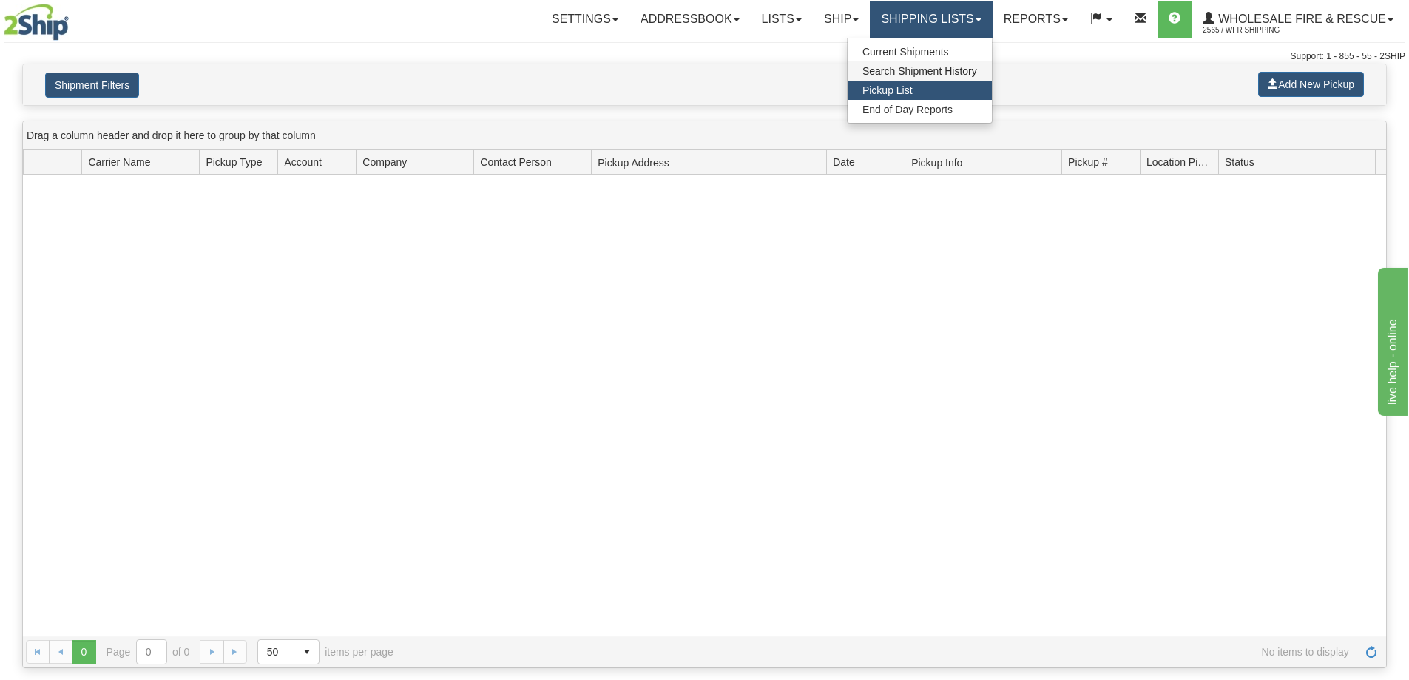 Image resolution: width=1409 pixels, height=680 pixels. What do you see at coordinates (1036, 19) in the screenshot?
I see `a: Reports` at bounding box center [1036, 19].